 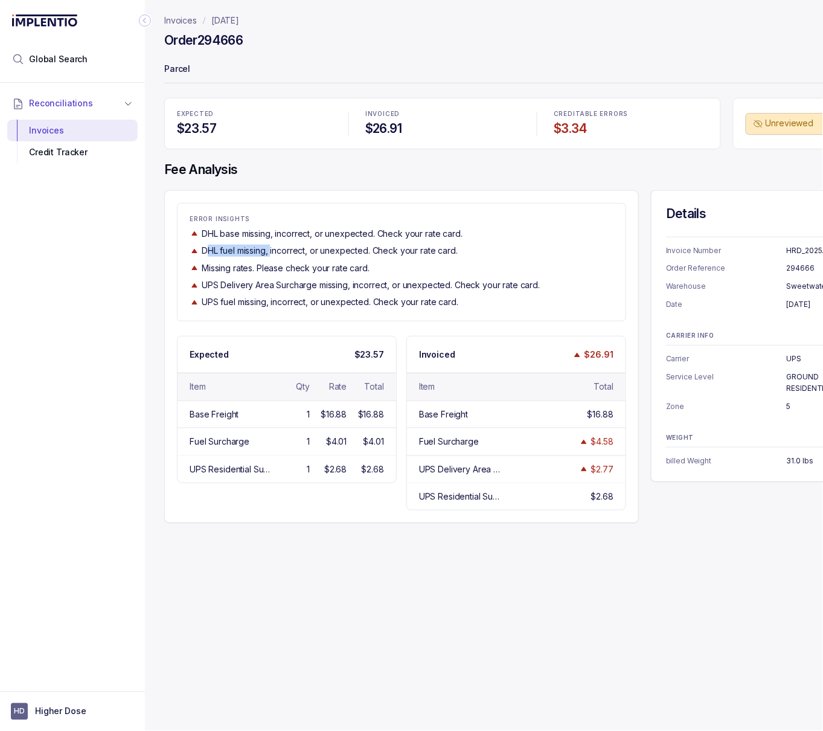 I want to click on p: UPS Delivery Area Surcharge missing, incorrect, or unexpected. Check your rate card., so click(x=371, y=285).